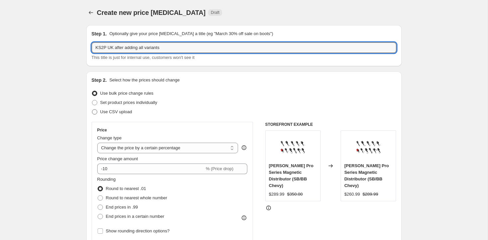 This screenshot has width=488, height=240. Describe the element at coordinates (219, 169) in the screenshot. I see `span: % (Price drop)` at that location.